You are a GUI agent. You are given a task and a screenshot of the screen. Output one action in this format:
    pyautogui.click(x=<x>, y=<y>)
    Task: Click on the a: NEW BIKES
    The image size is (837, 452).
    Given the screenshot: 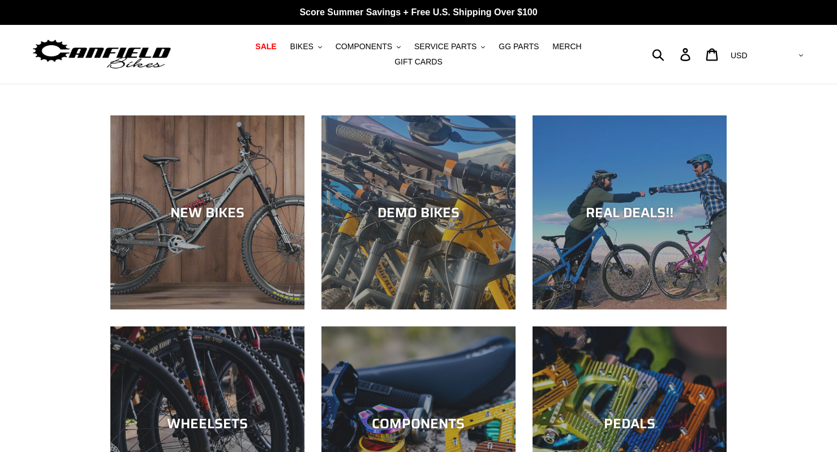 What is the action you would take?
    pyautogui.click(x=207, y=212)
    